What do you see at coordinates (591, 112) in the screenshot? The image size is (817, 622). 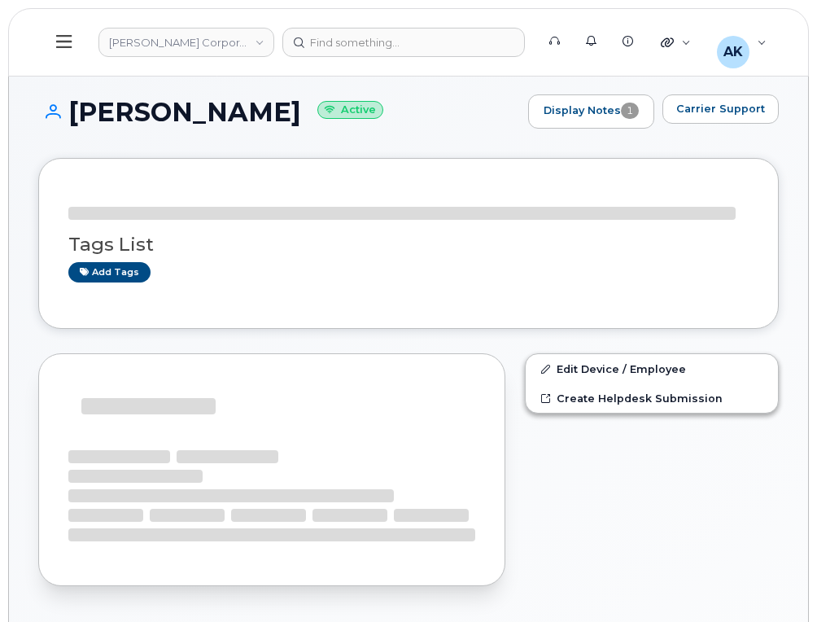 I see `a: Display Notes1` at bounding box center [591, 112].